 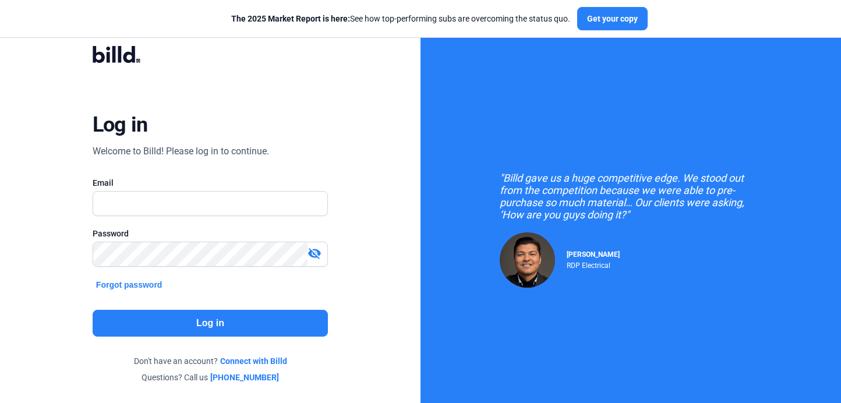 What do you see at coordinates (631, 196) in the screenshot?
I see `div: "Billd gave us a huge competitive edge. We stood out from the competition because we were able to...` at bounding box center [631, 196].